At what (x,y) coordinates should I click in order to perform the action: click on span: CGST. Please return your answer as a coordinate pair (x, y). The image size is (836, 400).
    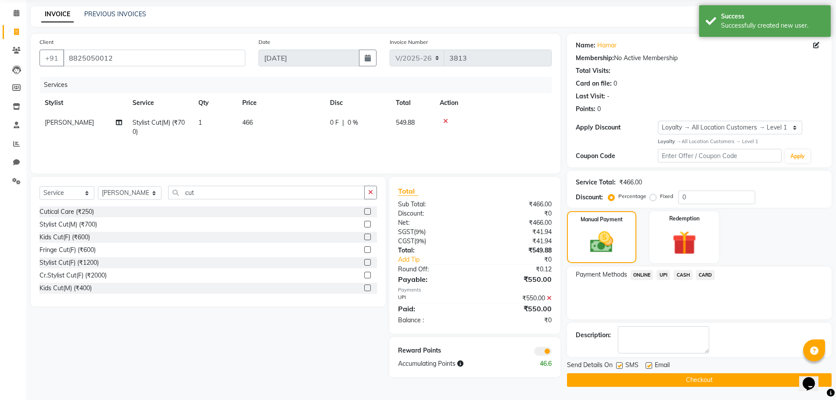
    Looking at the image, I should click on (406, 241).